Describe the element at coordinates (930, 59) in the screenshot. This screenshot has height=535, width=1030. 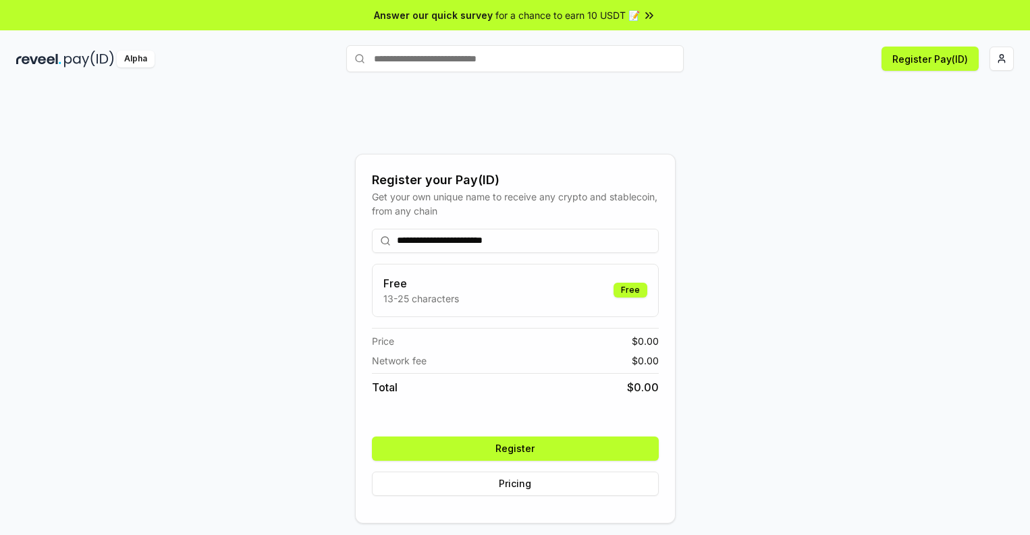
I see `button: Register Pay(ID)` at that location.